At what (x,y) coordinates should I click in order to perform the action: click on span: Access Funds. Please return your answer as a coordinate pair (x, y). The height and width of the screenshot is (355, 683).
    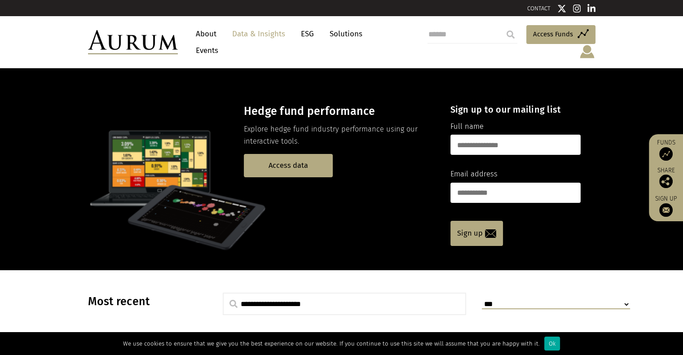
    Looking at the image, I should click on (553, 34).